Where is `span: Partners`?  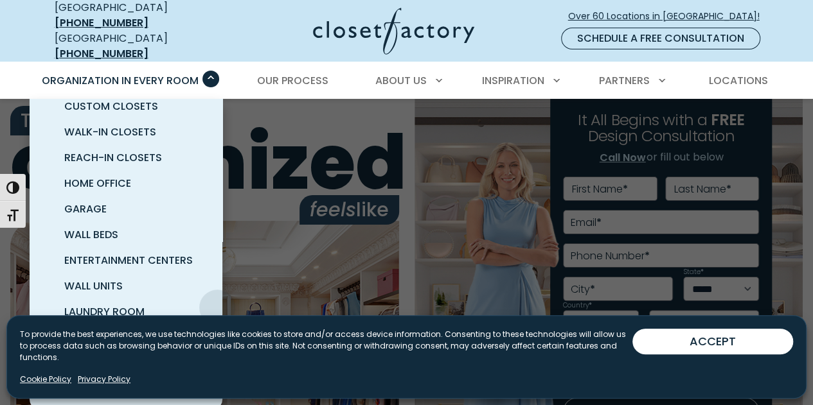
span: Partners is located at coordinates (624, 80).